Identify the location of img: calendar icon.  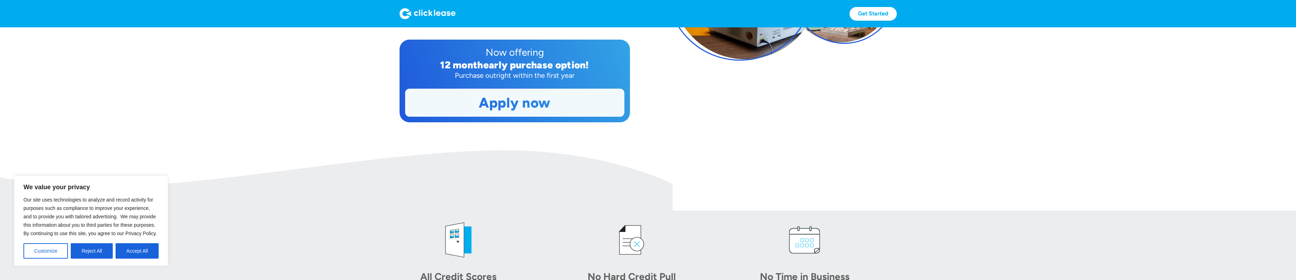
(805, 240).